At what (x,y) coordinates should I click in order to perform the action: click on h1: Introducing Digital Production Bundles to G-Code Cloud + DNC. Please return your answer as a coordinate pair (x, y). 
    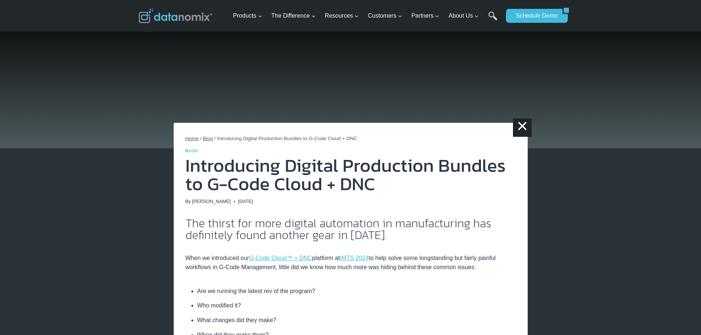
    Looking at the image, I should click on (350, 175).